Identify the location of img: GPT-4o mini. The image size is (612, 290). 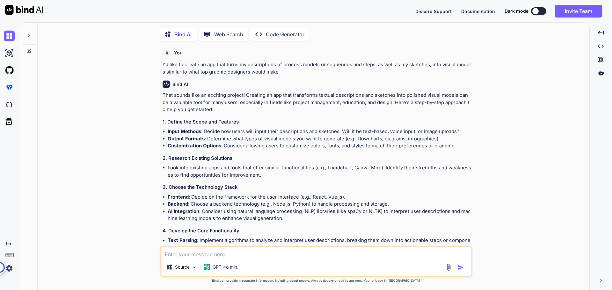
(207, 267).